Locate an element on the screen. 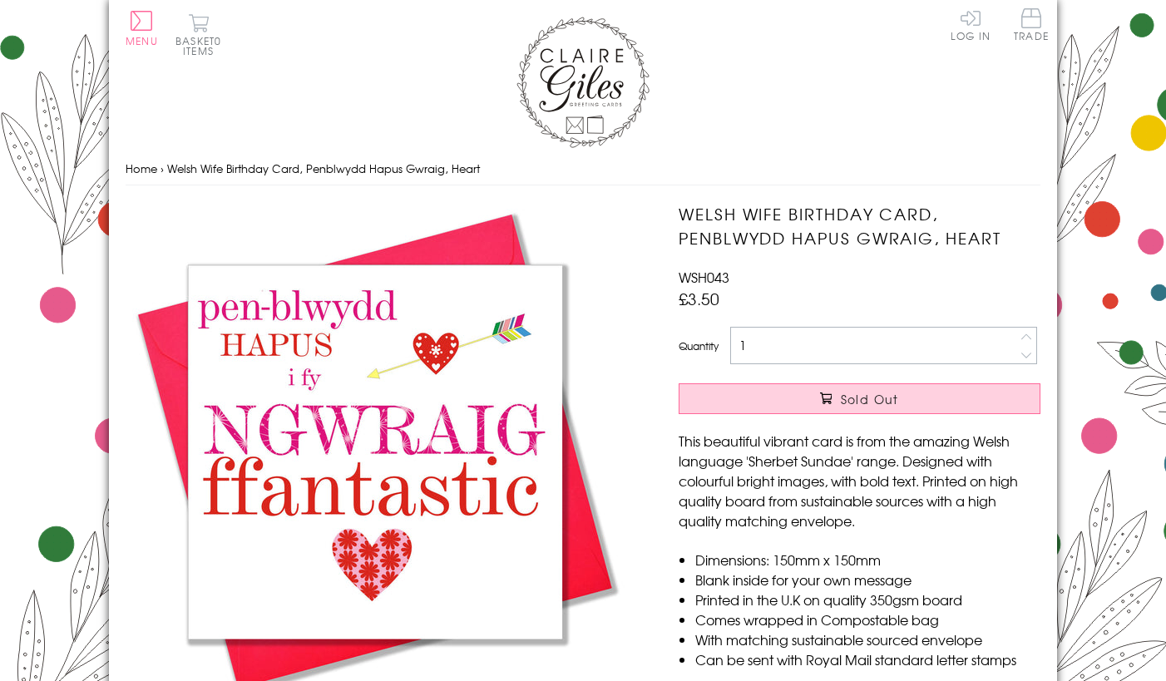 Image resolution: width=1166 pixels, height=681 pixels. li: Printed in the U.K on quality 350gsm board is located at coordinates (867, 599).